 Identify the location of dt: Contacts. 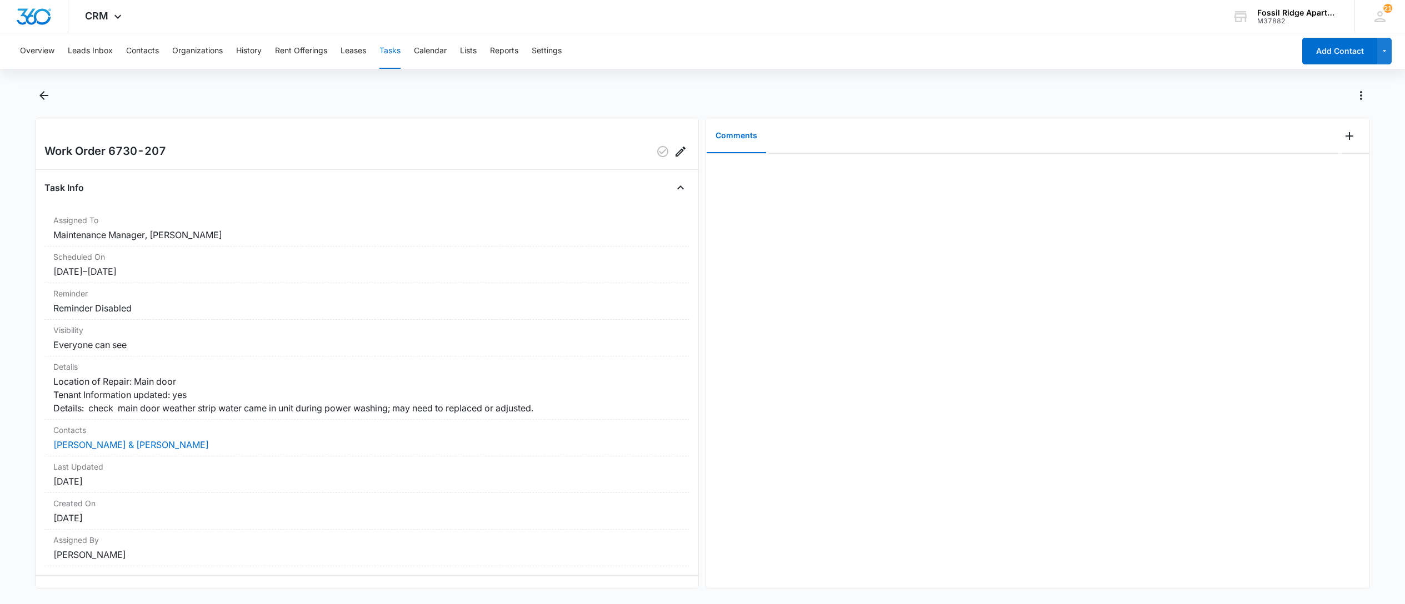
(367, 430).